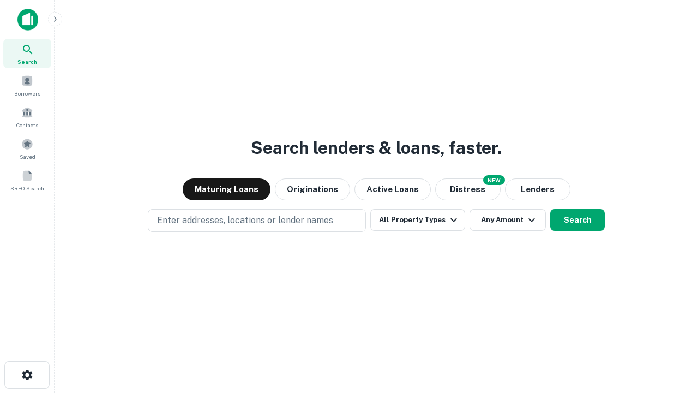  Describe the element at coordinates (27, 180) in the screenshot. I see `div: SREO Search` at that location.